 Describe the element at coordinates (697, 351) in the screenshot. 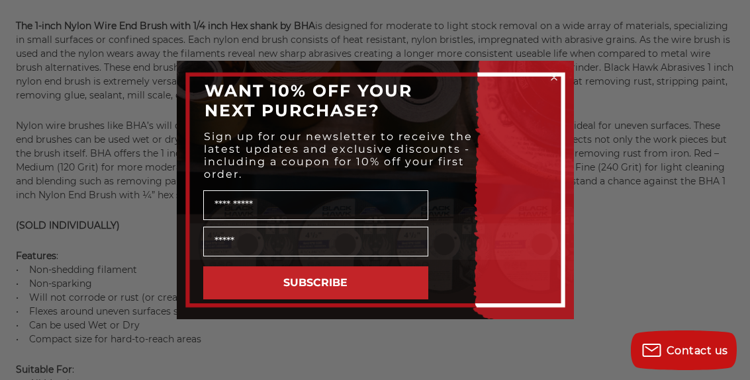

I see `span: Contact us` at that location.